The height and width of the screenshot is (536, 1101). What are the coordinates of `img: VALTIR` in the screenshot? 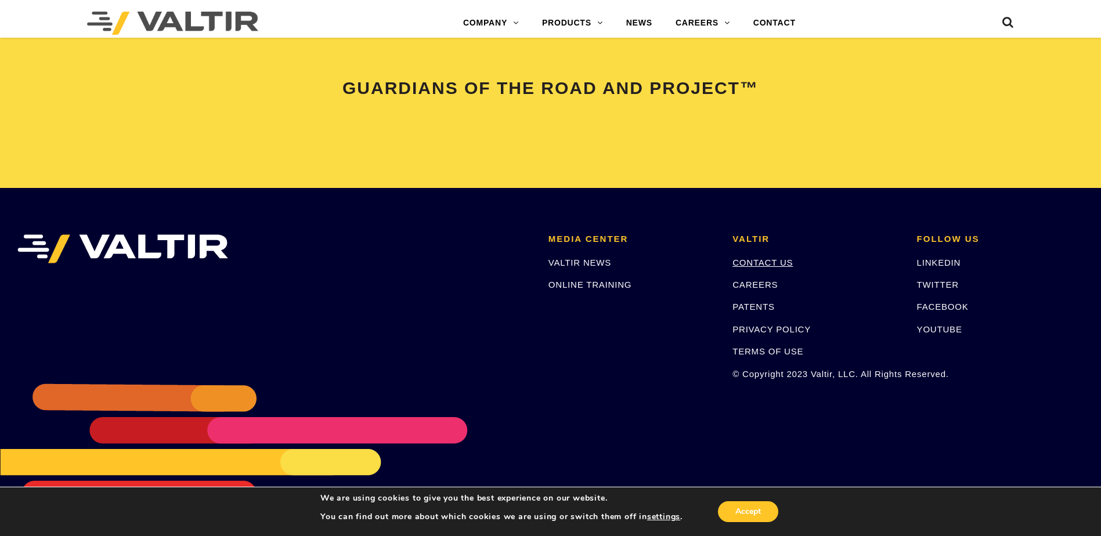 It's located at (123, 249).